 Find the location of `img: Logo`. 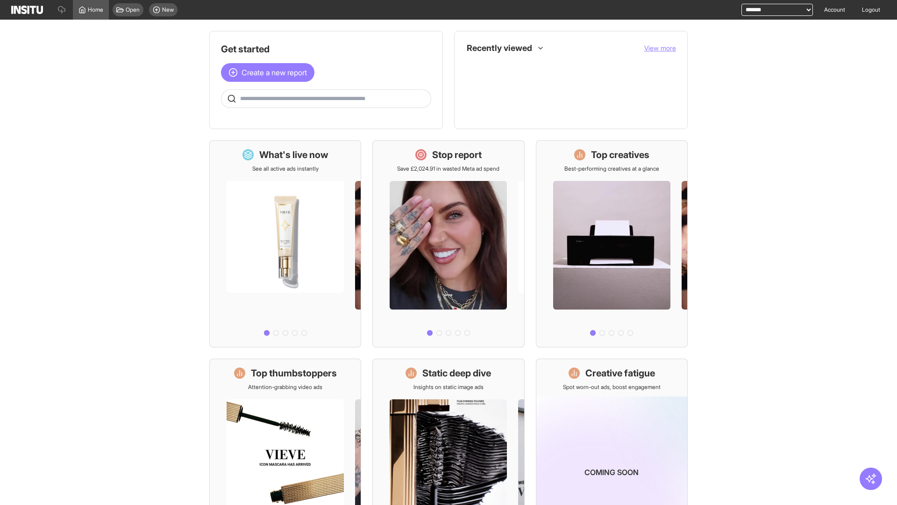

img: Logo is located at coordinates (27, 10).